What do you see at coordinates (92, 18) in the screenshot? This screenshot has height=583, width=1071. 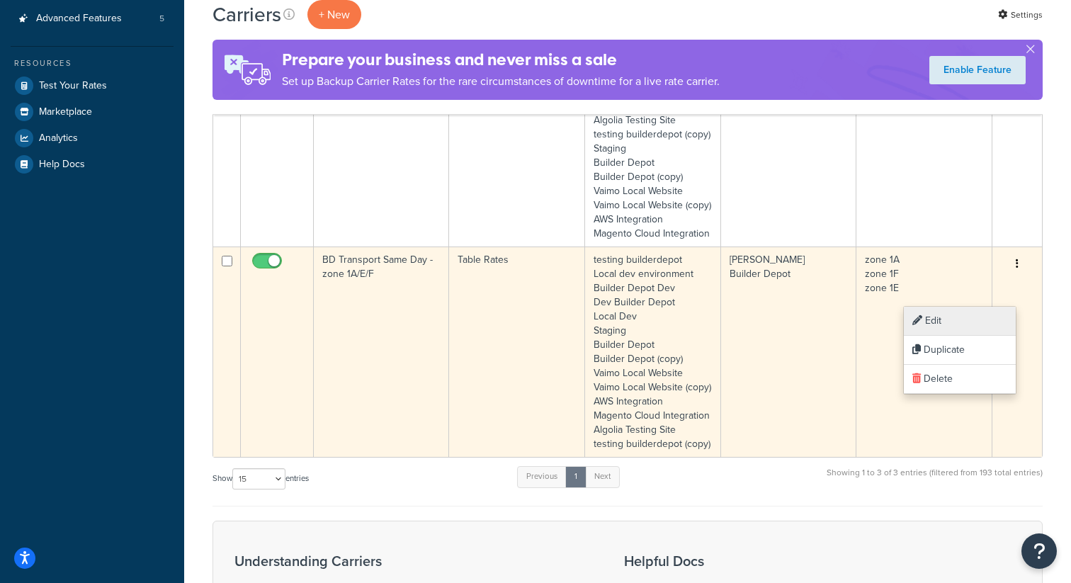 I see `a: Advanced Features 5` at bounding box center [92, 18].